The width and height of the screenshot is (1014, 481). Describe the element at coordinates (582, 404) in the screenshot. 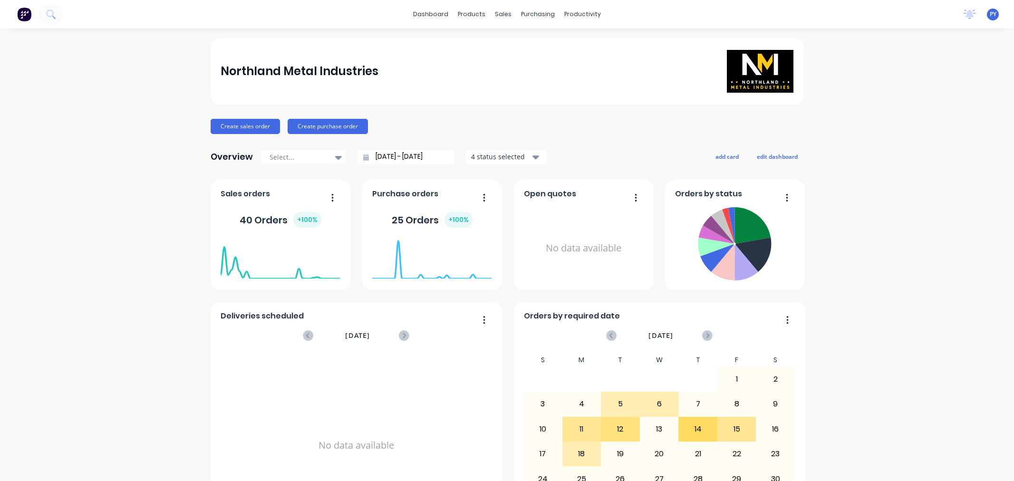

I see `div: 4` at that location.